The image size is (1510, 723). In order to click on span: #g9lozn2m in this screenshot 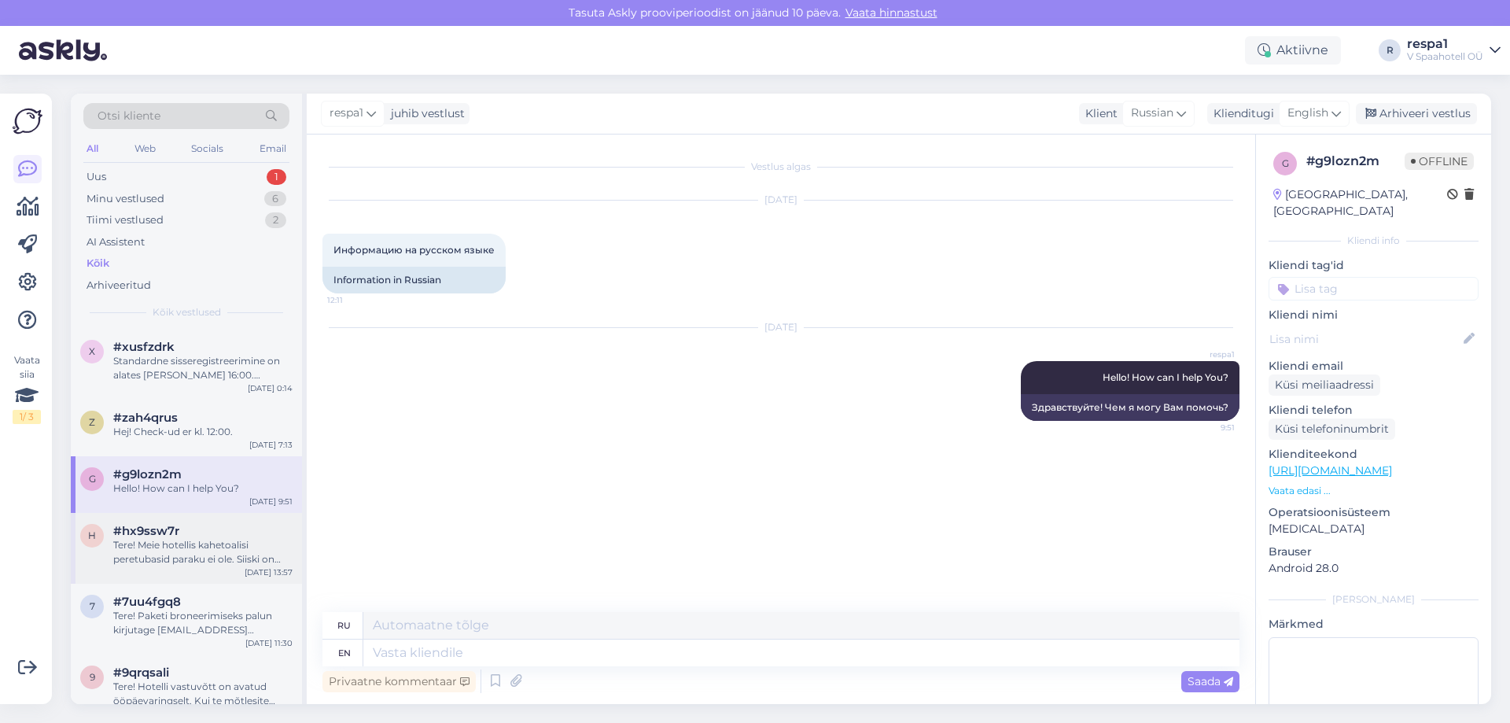, I will do `click(147, 474)`.